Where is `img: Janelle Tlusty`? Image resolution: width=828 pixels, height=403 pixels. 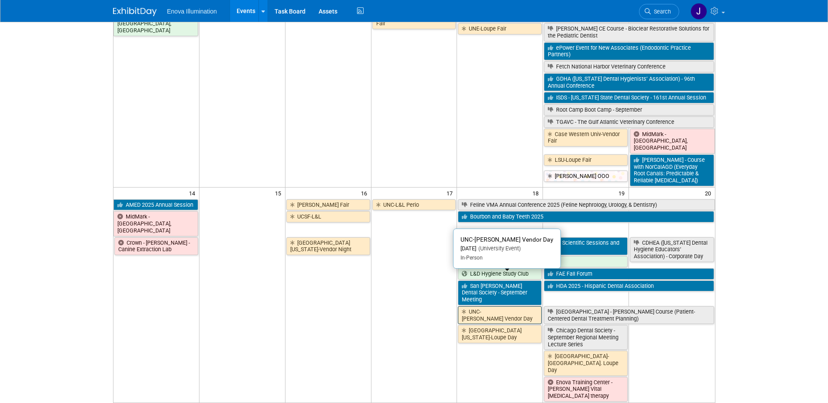
img: Janelle Tlusty is located at coordinates (699, 11).